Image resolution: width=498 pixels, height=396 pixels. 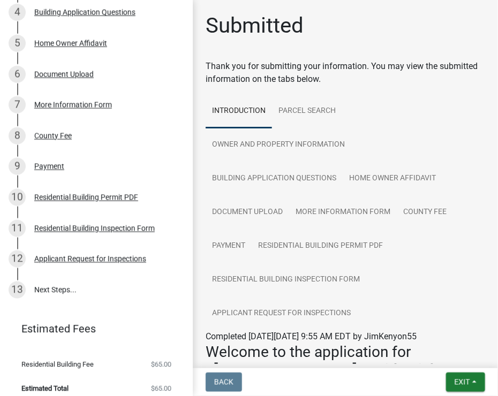 What do you see at coordinates (342, 212) in the screenshot?
I see `a: More Information Form` at bounding box center [342, 212].